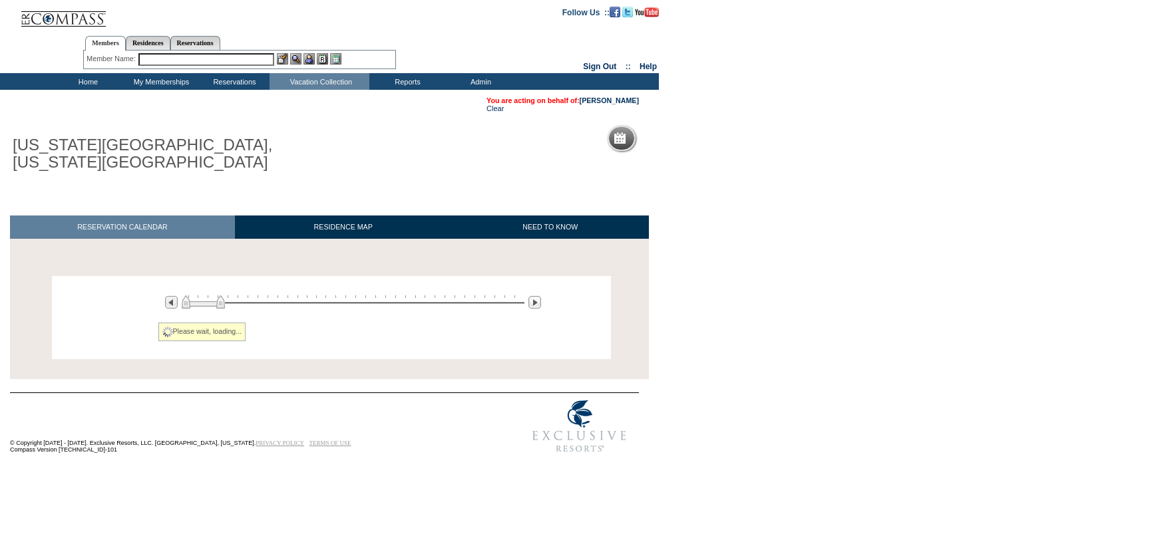 The width and height of the screenshot is (1162, 544). What do you see at coordinates (647, 11) in the screenshot?
I see `a: Subscribe to our YouTube Channel` at bounding box center [647, 11].